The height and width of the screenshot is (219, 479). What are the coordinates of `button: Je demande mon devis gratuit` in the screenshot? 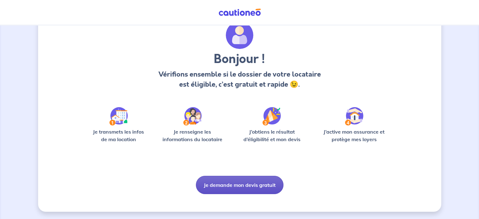 It's located at (240, 185).